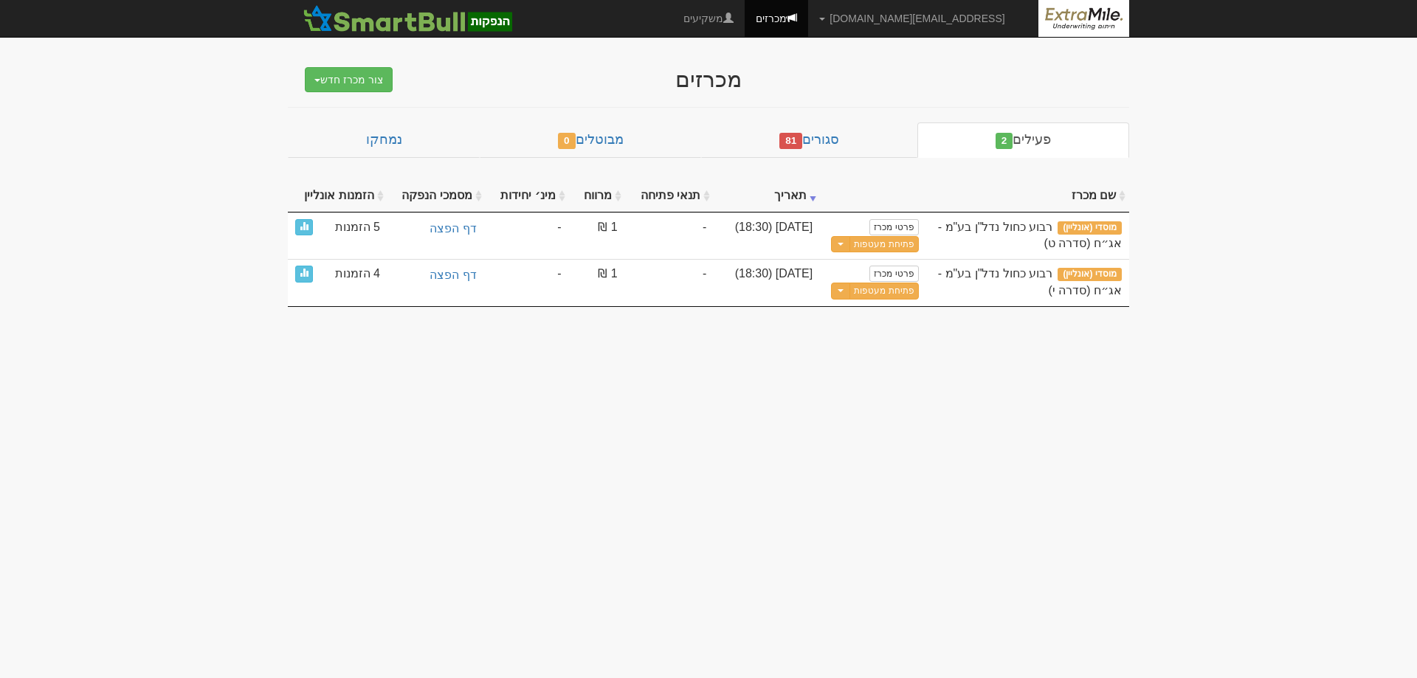  What do you see at coordinates (436, 196) in the screenshot?
I see `th: מסמכי הנפקה : activate to sort column ascending` at bounding box center [436, 196].